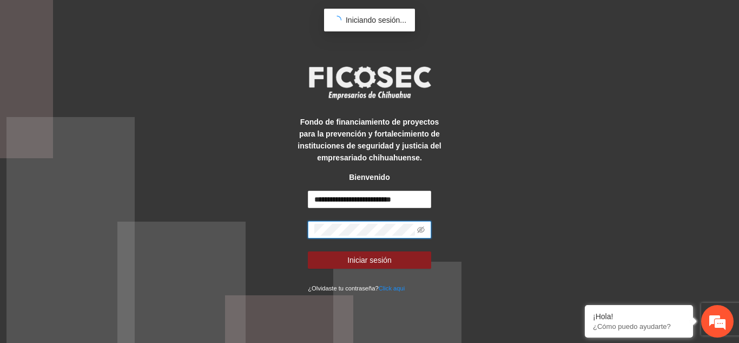 The width and height of the screenshot is (739, 343). I want to click on textarea: Escriba su mensaje y pulse “Intro”, so click(106, 247).